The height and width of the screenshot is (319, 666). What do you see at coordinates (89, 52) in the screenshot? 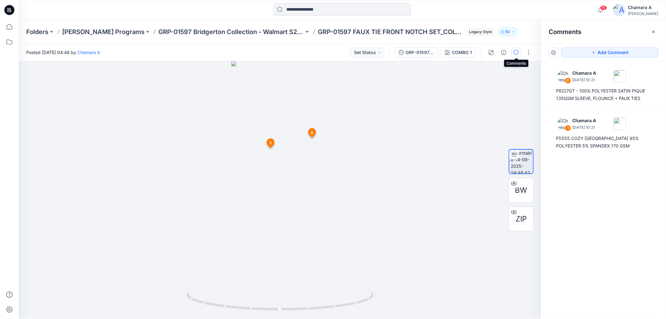
I see `a: Chamara A` at bounding box center [89, 52].